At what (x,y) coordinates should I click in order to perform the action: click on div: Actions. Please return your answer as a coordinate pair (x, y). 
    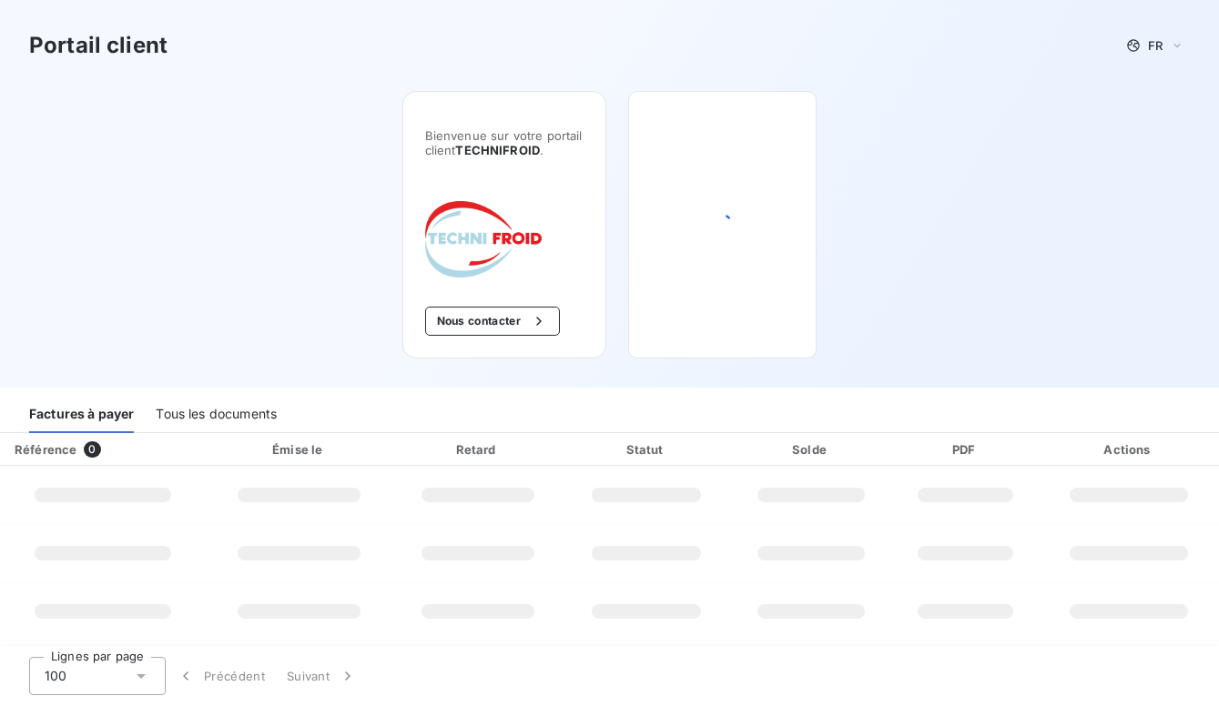
    Looking at the image, I should click on (1128, 450).